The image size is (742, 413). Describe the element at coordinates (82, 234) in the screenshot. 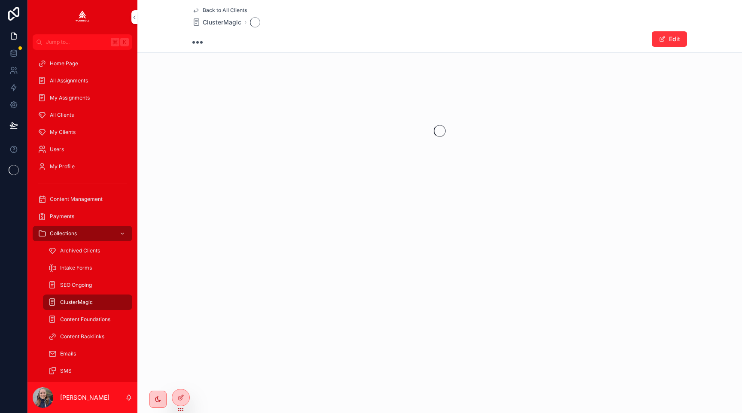

I see `a: Collections` at that location.